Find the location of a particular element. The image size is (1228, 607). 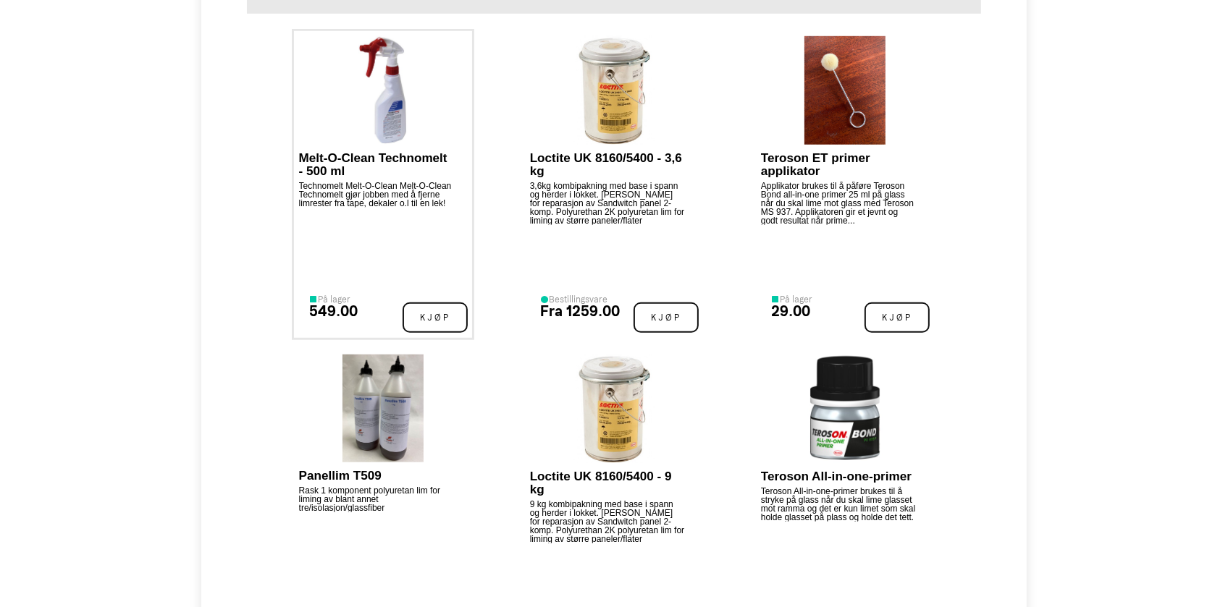

img: Panellim_T509-1607040803208.jpg is located at coordinates (383, 409).